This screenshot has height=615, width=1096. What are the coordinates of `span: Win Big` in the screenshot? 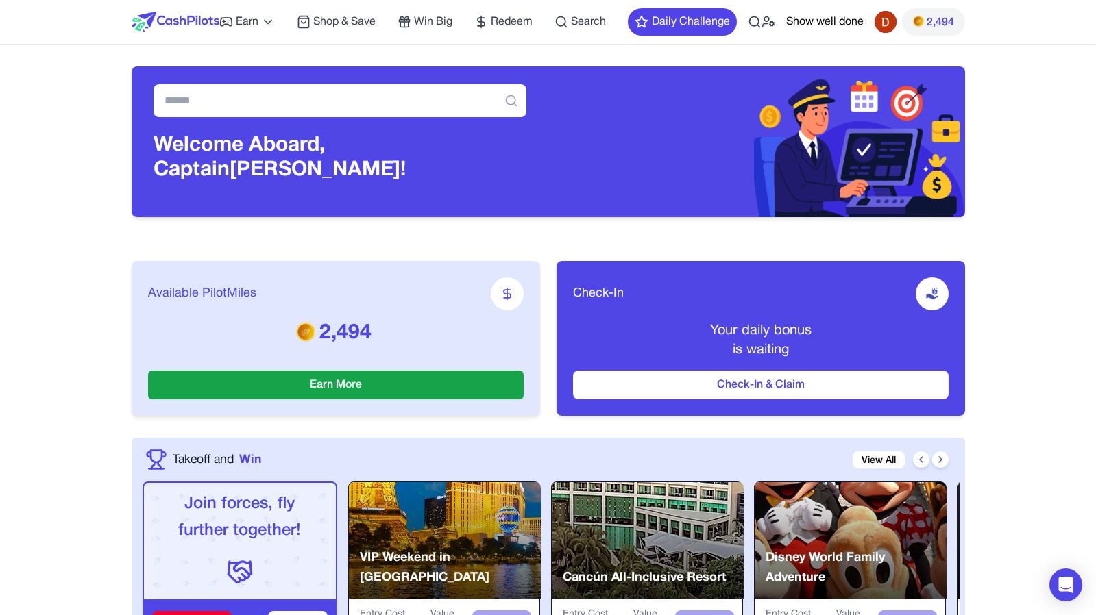 It's located at (433, 22).